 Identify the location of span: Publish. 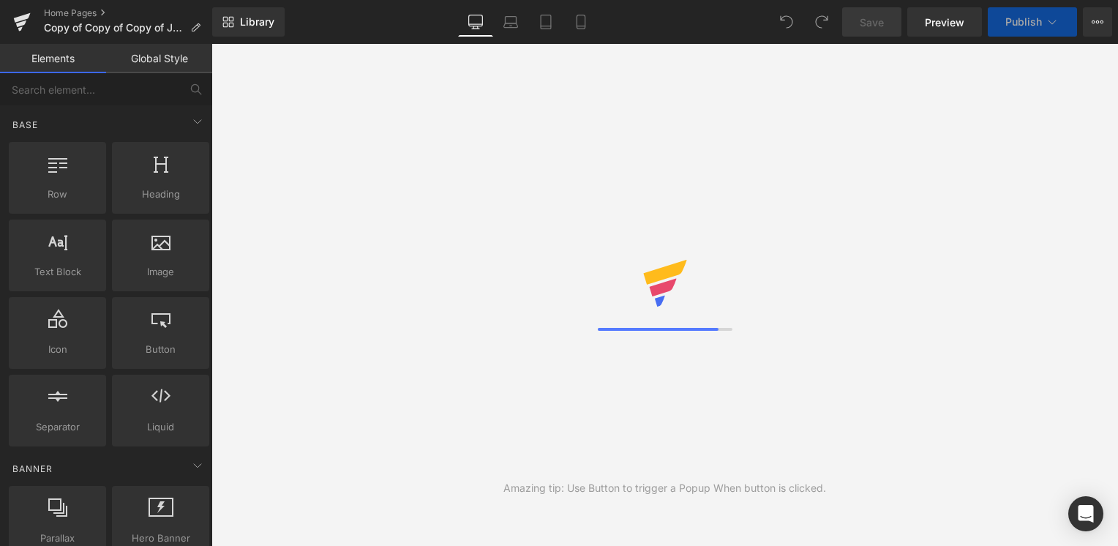
(1023, 22).